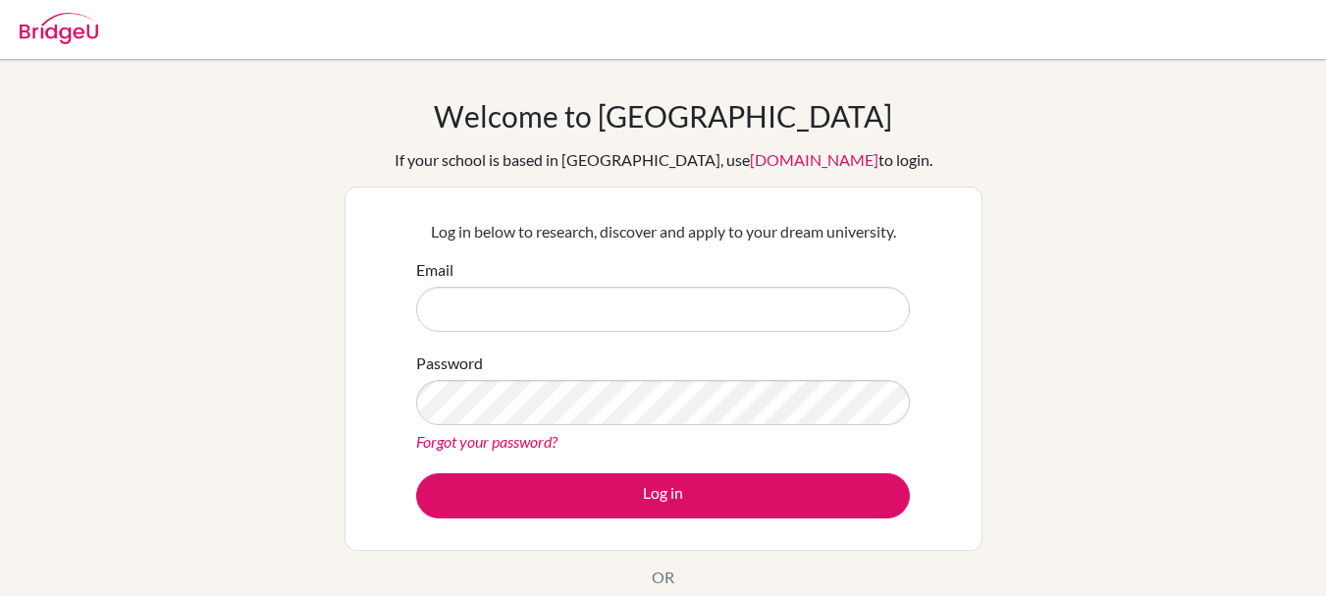 Image resolution: width=1326 pixels, height=596 pixels. Describe the element at coordinates (487, 441) in the screenshot. I see `a: Forgot your password?` at that location.